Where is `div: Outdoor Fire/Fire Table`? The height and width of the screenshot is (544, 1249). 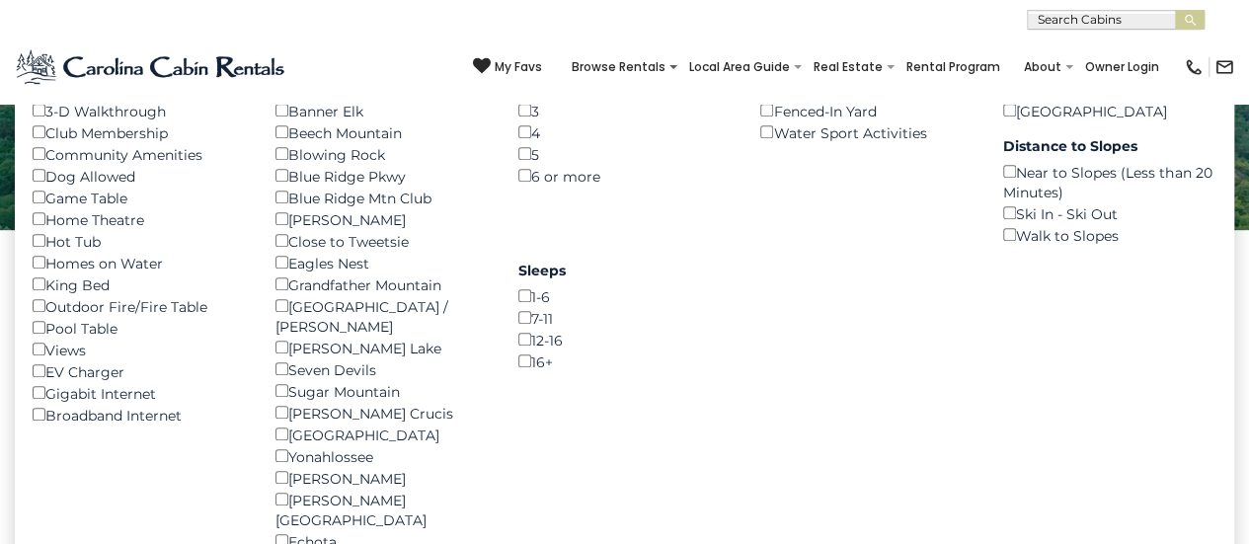 div: Outdoor Fire/Fire Table is located at coordinates (139, 306).